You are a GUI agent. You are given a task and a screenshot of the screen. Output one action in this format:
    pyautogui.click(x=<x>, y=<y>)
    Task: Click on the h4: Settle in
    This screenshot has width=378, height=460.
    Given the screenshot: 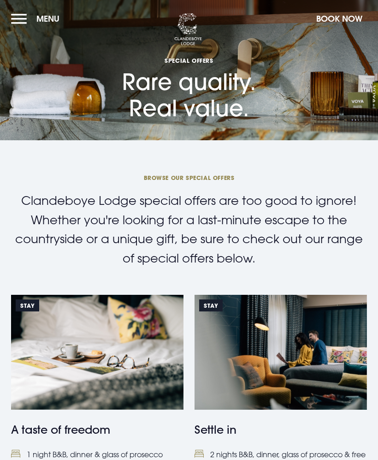 What is the action you would take?
    pyautogui.click(x=281, y=430)
    